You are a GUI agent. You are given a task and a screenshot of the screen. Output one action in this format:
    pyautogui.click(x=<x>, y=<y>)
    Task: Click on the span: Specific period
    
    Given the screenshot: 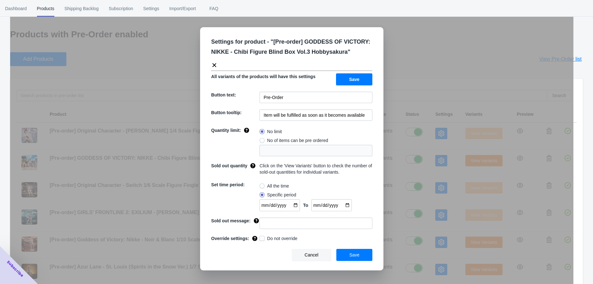 What is the action you would take?
    pyautogui.click(x=282, y=195)
    